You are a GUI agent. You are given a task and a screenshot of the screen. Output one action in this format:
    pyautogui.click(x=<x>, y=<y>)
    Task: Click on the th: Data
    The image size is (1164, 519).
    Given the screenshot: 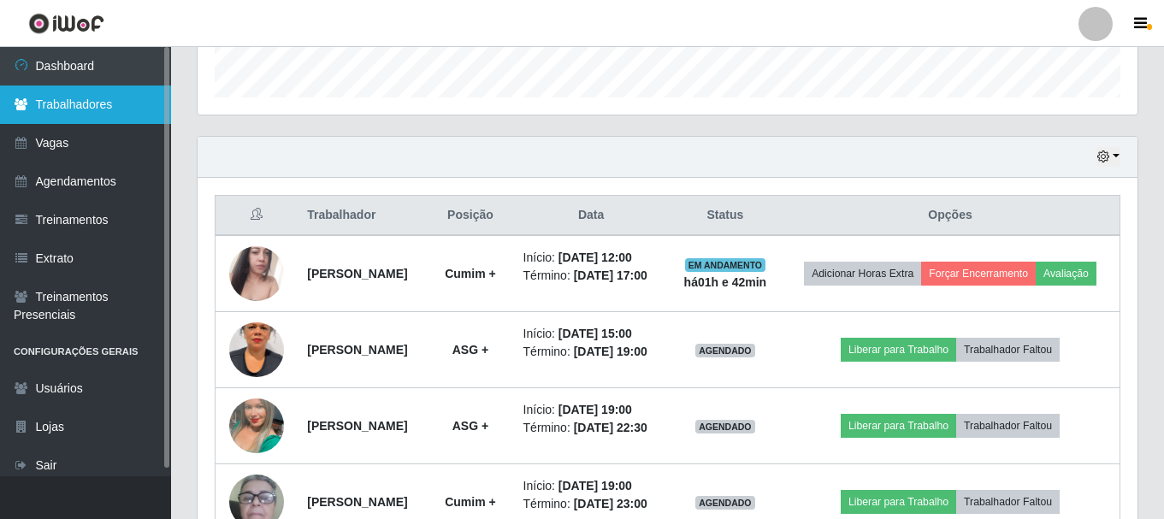 What is the action you would take?
    pyautogui.click(x=591, y=215)
    